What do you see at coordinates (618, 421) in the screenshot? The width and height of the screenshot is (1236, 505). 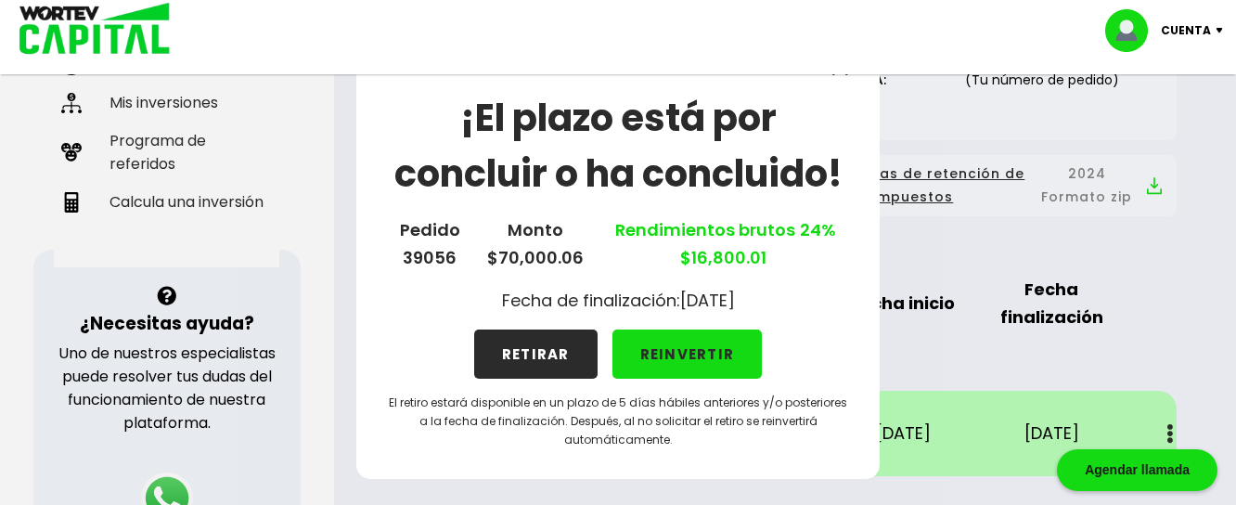 I see `p: El retiro estará disponible en un plazo de 5 días hábiles anteriores y/o posteriores a la fecha d...` at bounding box center [618, 421].